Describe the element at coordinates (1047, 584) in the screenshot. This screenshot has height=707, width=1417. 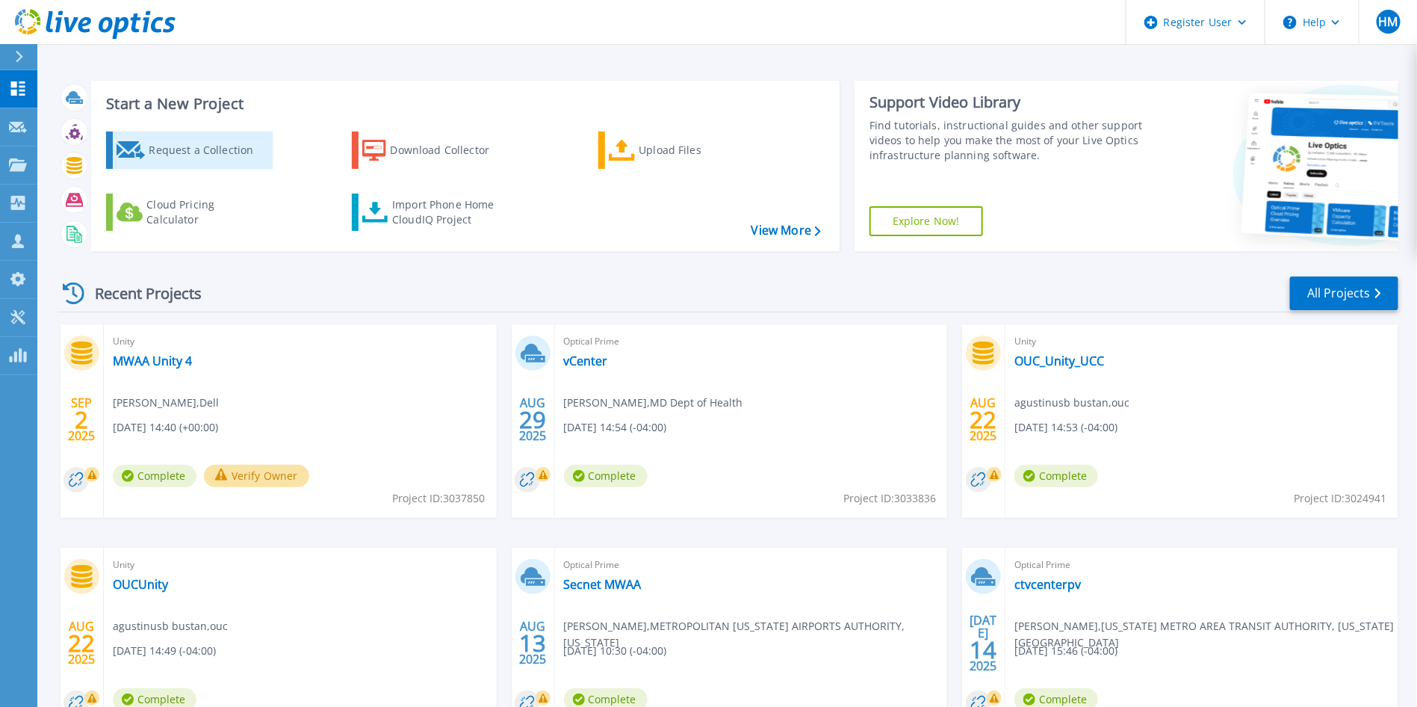
I see `a: ctvcenterpv` at that location.